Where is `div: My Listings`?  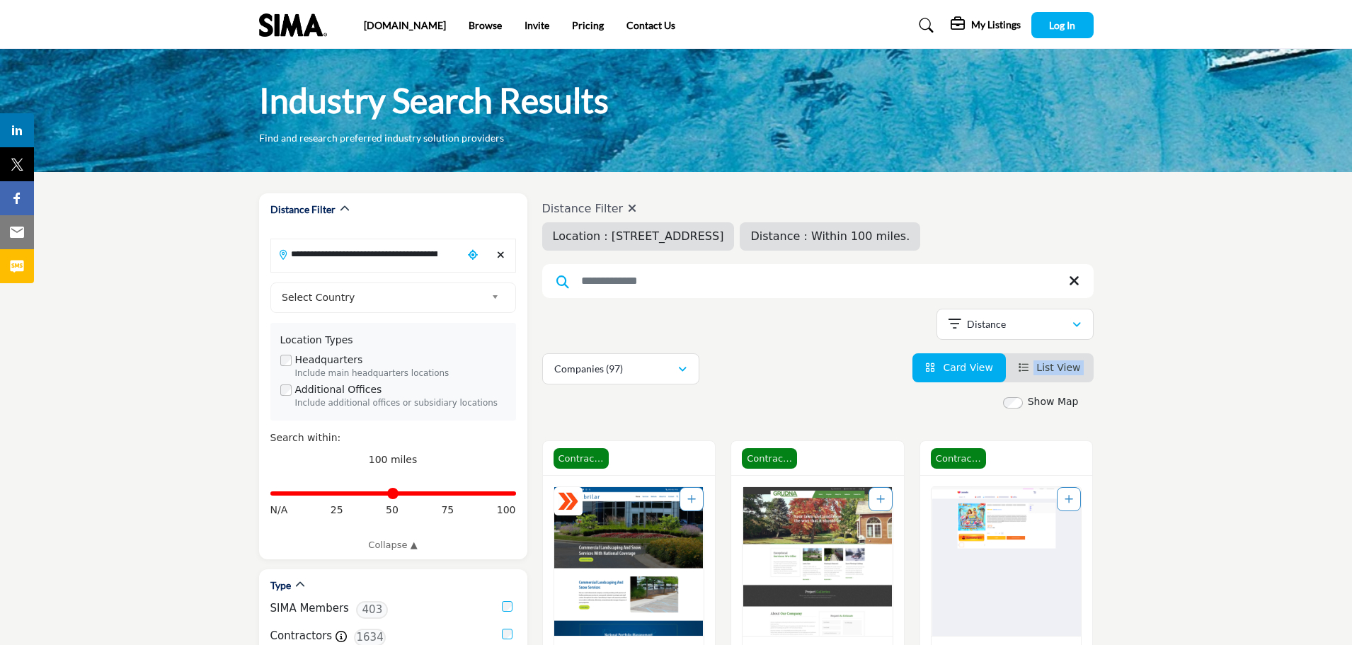
div: My Listings is located at coordinates (985, 25).